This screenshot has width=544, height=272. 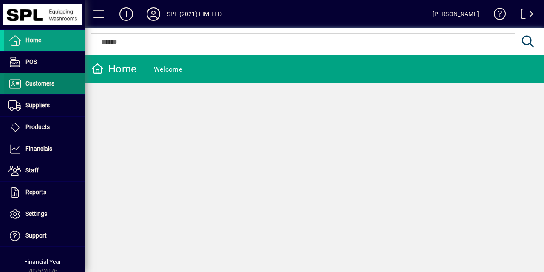 What do you see at coordinates (168, 69) in the screenshot?
I see `div: Welcome` at bounding box center [168, 69].